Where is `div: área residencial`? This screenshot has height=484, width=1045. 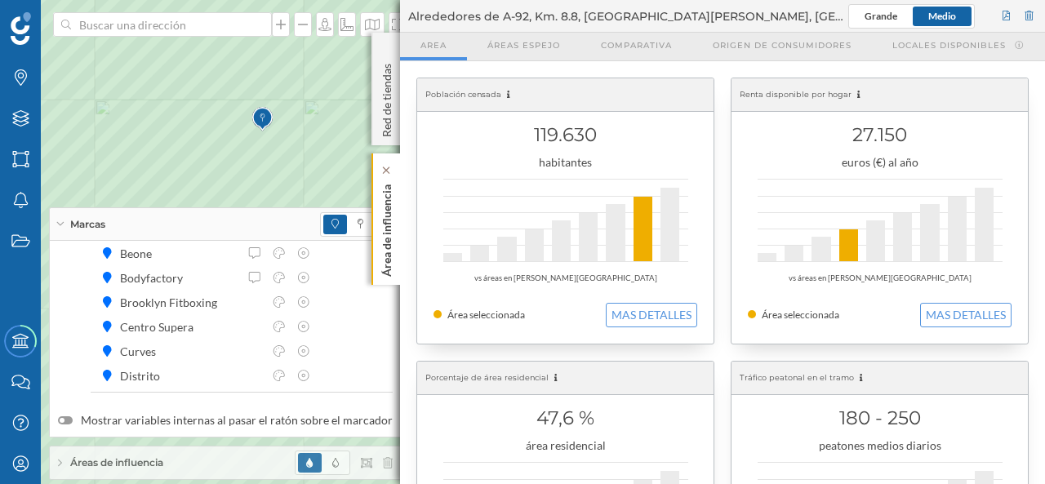
div: área residencial is located at coordinates (565, 446).